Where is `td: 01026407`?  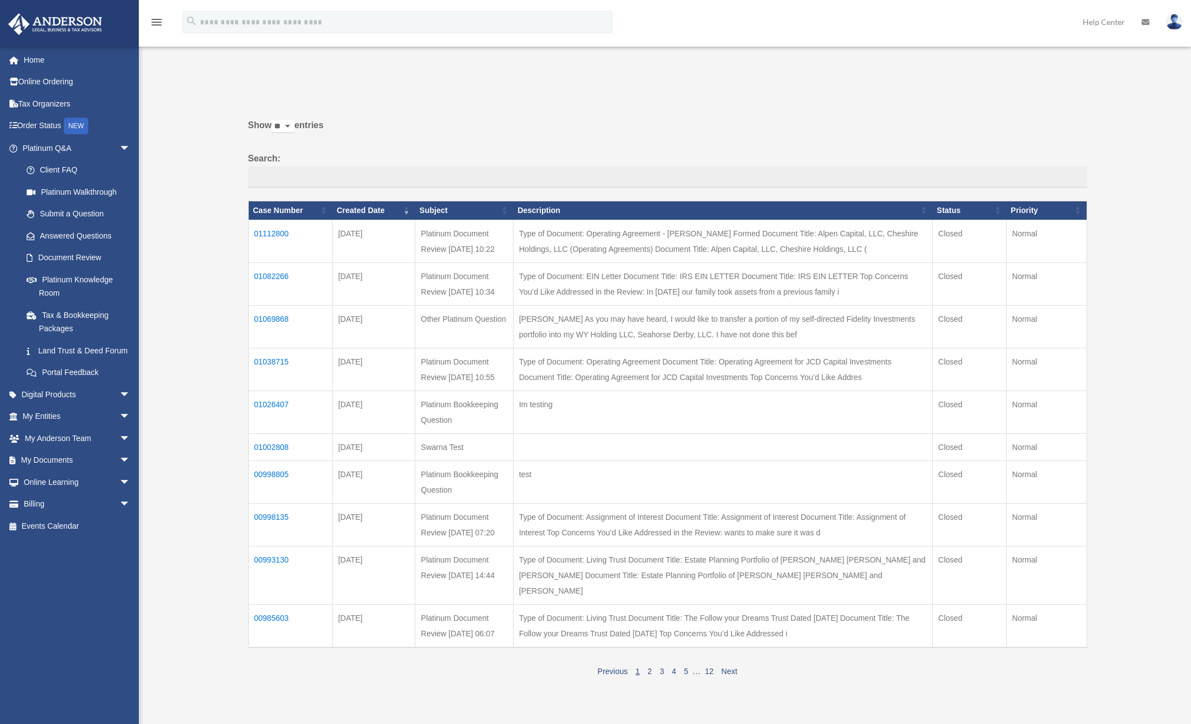
td: 01026407 is located at coordinates (290, 412).